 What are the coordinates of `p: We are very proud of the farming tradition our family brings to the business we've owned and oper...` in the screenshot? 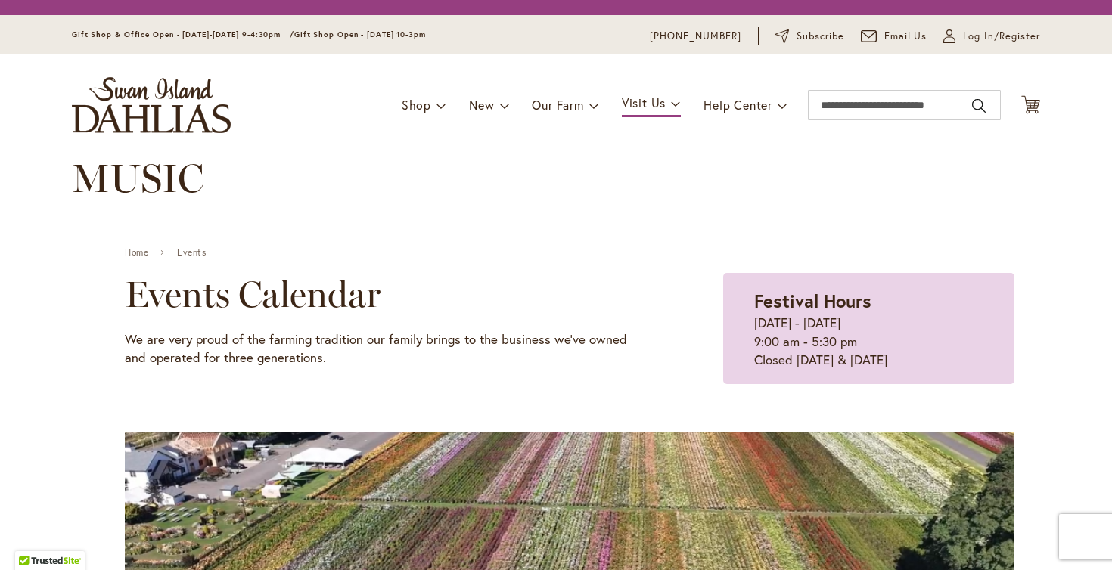 It's located at (386, 349).